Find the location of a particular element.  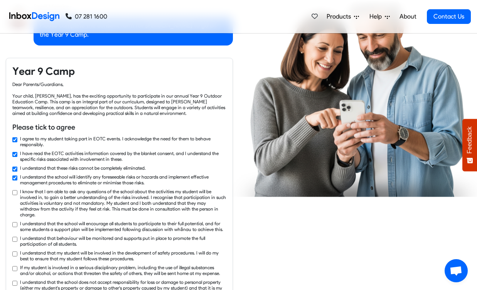

a: Help is located at coordinates (380, 17).